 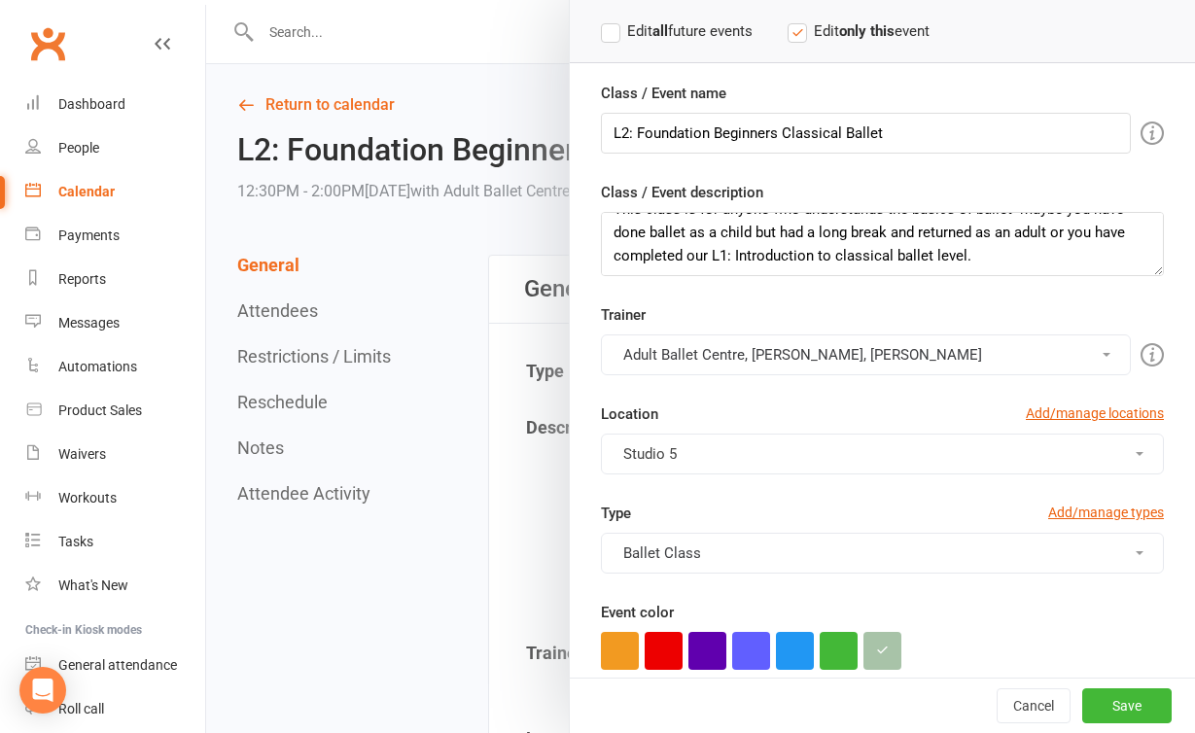 What do you see at coordinates (677, 31) in the screenshot?
I see `label: Edit future events` at bounding box center [677, 31].